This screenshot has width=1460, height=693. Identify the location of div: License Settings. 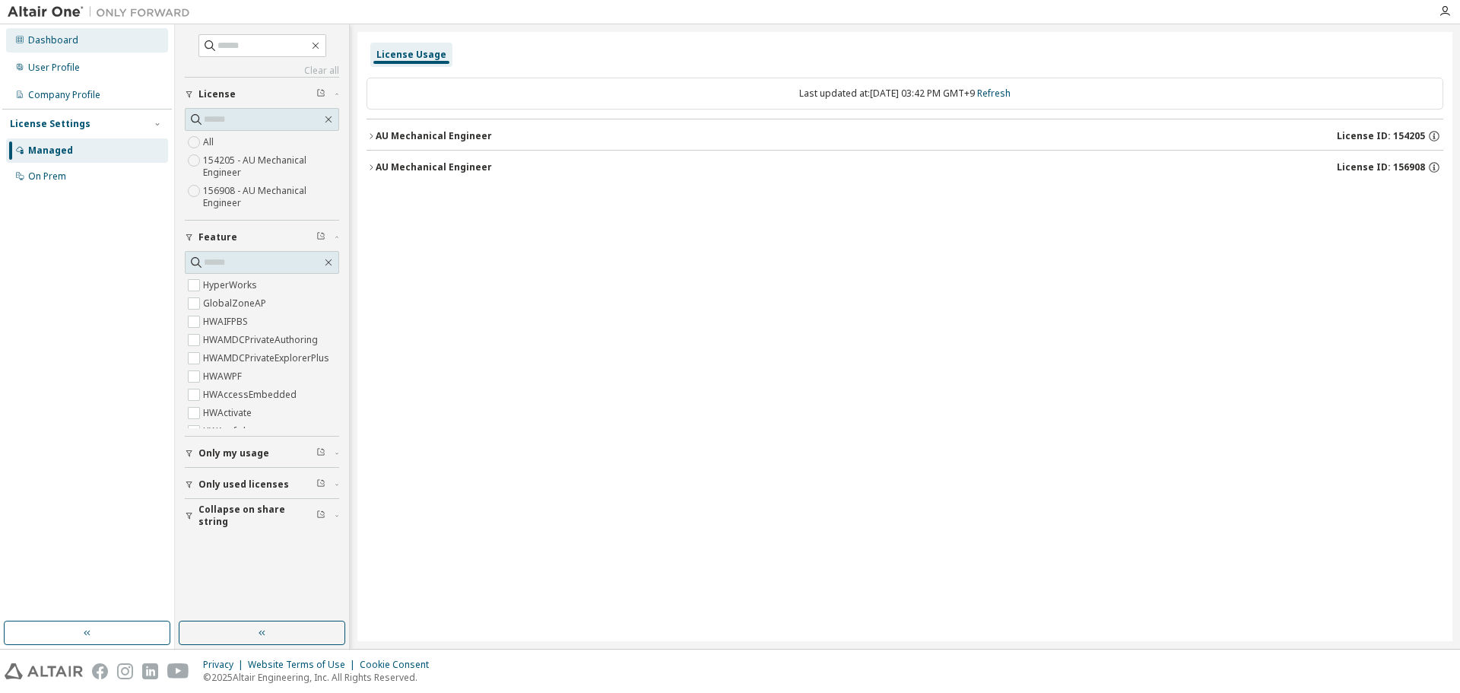
(50, 124).